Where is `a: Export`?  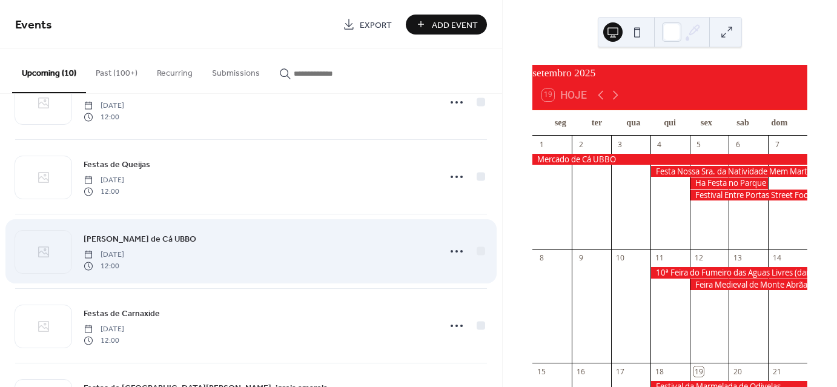
a: Export is located at coordinates (367, 24).